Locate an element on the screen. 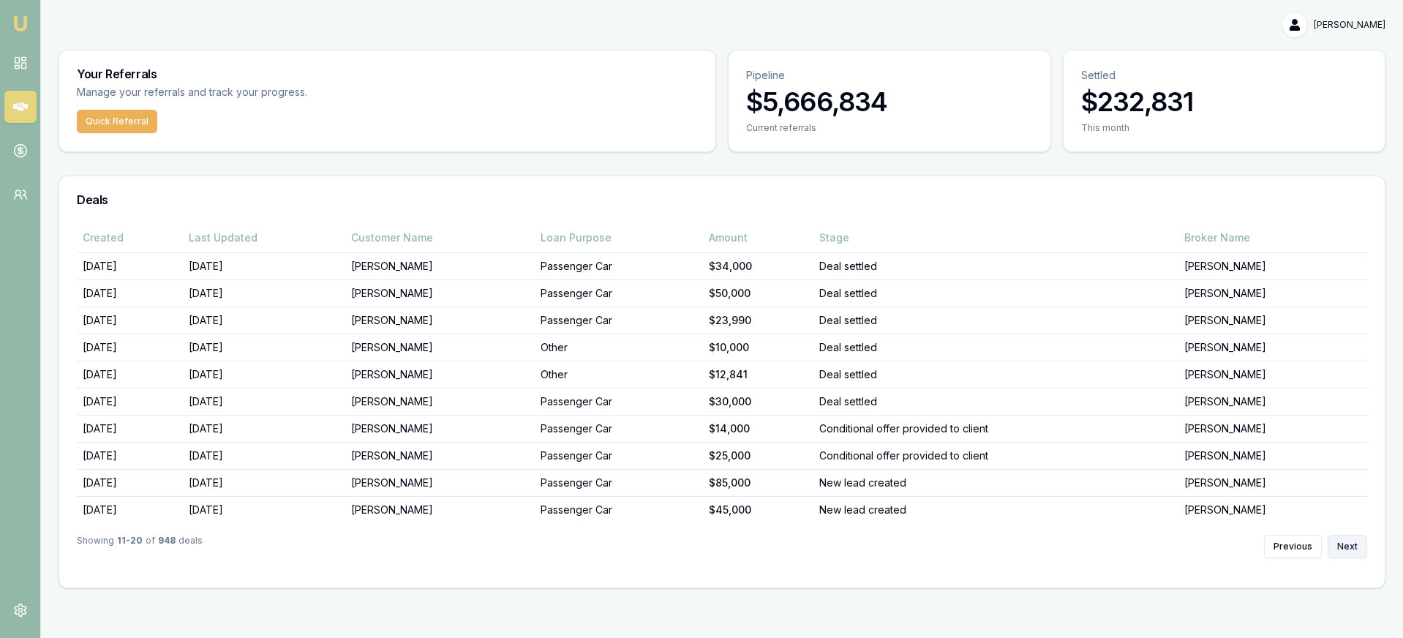  div: $12,841 is located at coordinates (758, 375).